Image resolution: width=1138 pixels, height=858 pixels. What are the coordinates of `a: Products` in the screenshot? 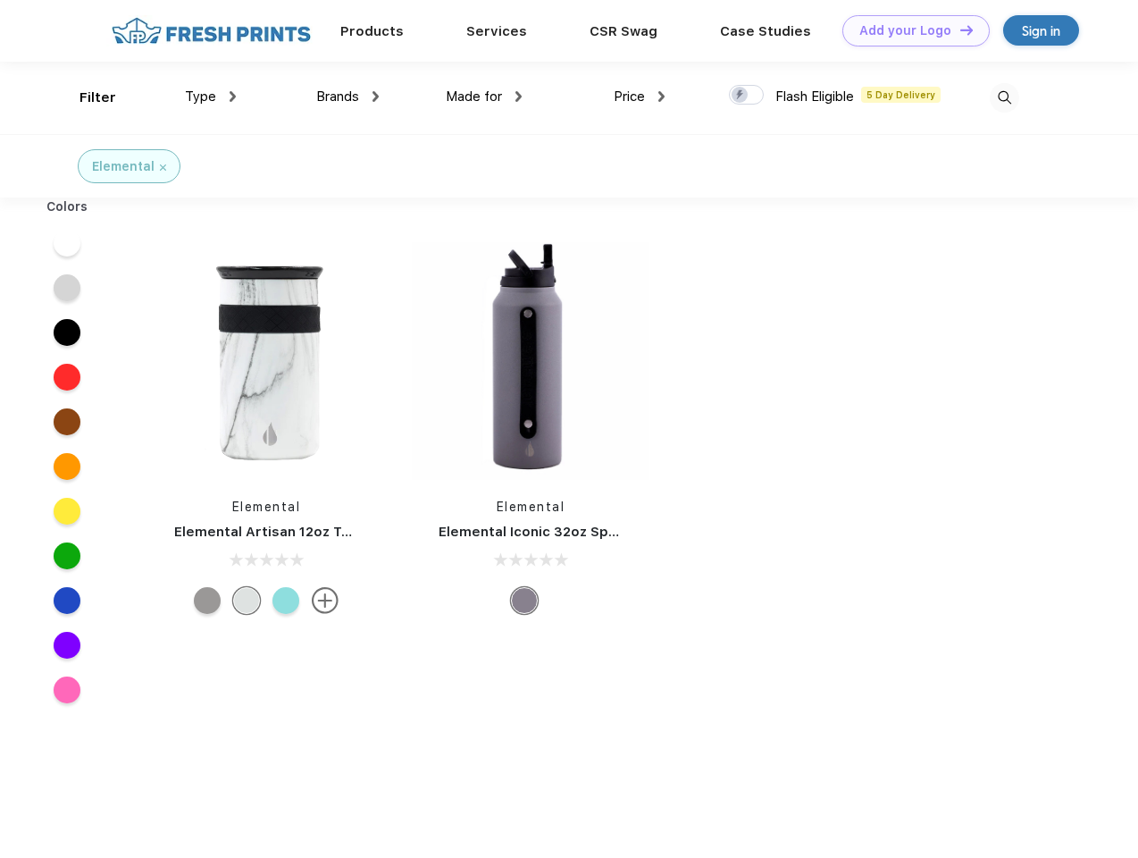 It's located at (372, 31).